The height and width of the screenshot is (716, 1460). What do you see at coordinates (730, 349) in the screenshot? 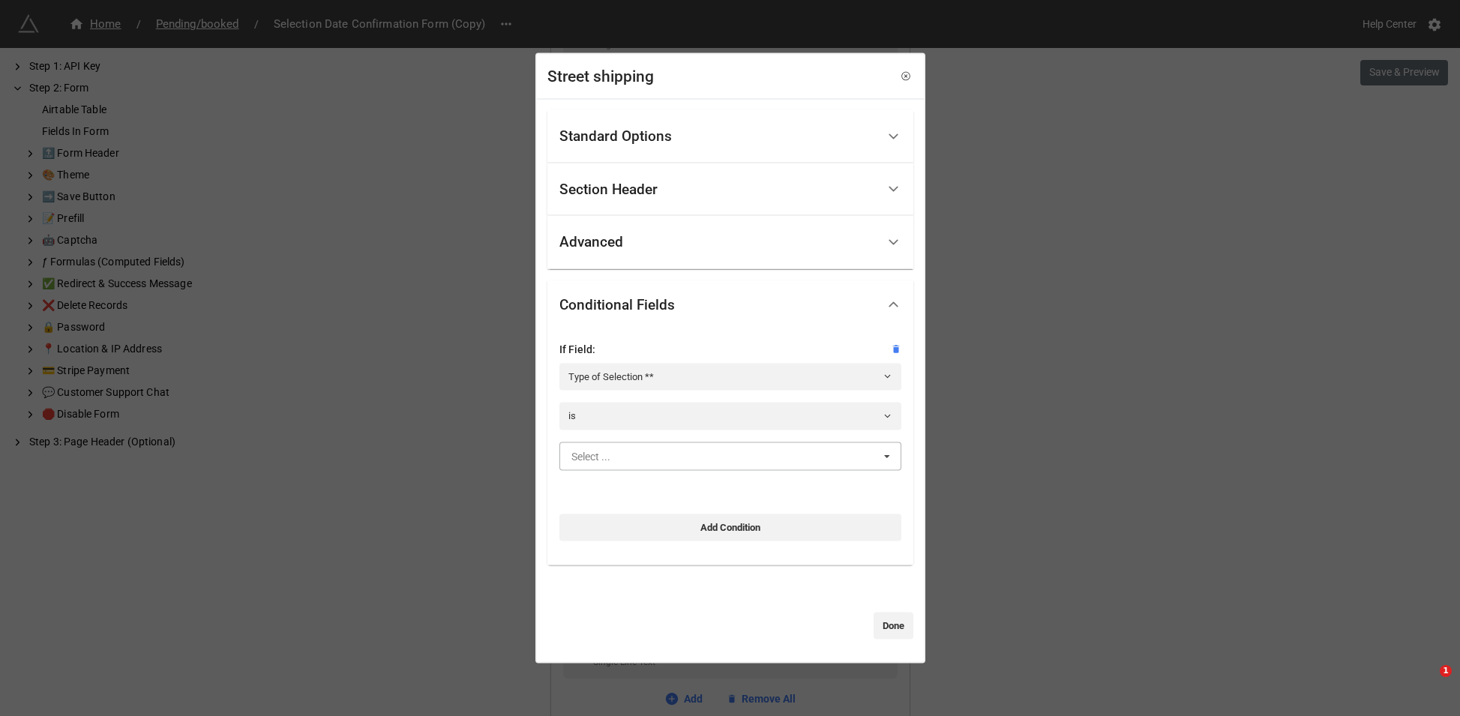
I see `div: If Field:` at bounding box center [730, 349].